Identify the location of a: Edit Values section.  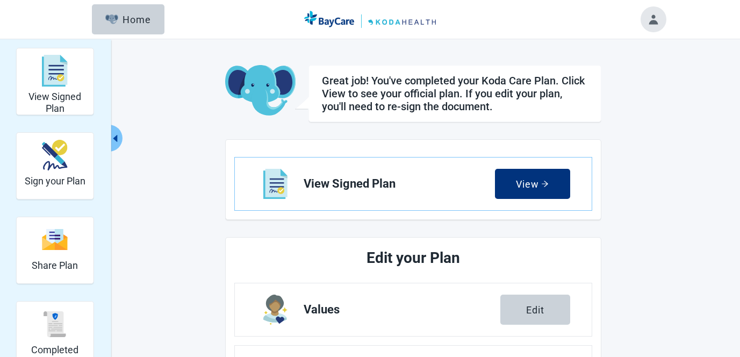
(413, 310).